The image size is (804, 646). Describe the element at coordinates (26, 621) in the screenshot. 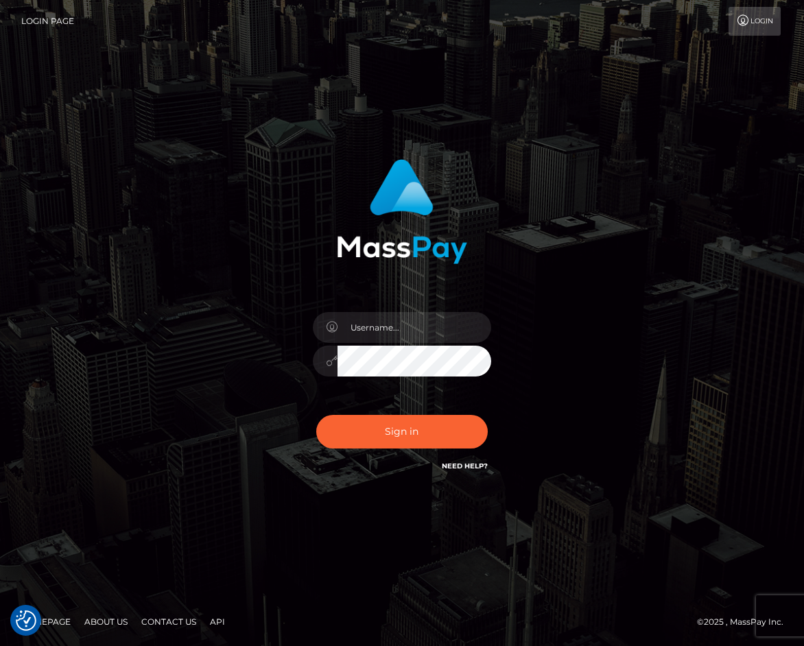

I see `button: Consent Preferences` at that location.